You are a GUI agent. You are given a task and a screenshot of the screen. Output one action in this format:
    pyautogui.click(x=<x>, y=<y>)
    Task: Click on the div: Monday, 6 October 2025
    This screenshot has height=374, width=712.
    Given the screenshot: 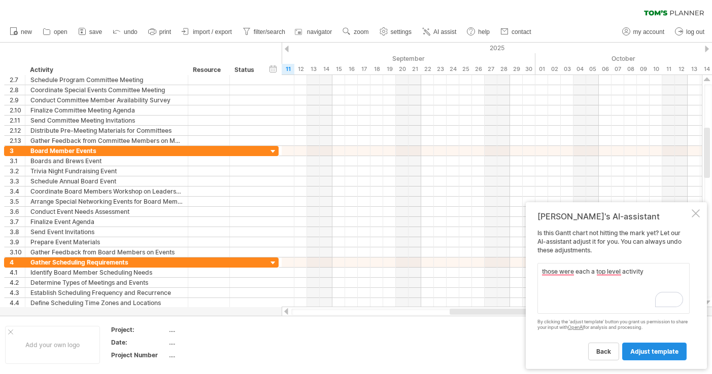 What is the action you would take?
    pyautogui.click(x=605, y=69)
    